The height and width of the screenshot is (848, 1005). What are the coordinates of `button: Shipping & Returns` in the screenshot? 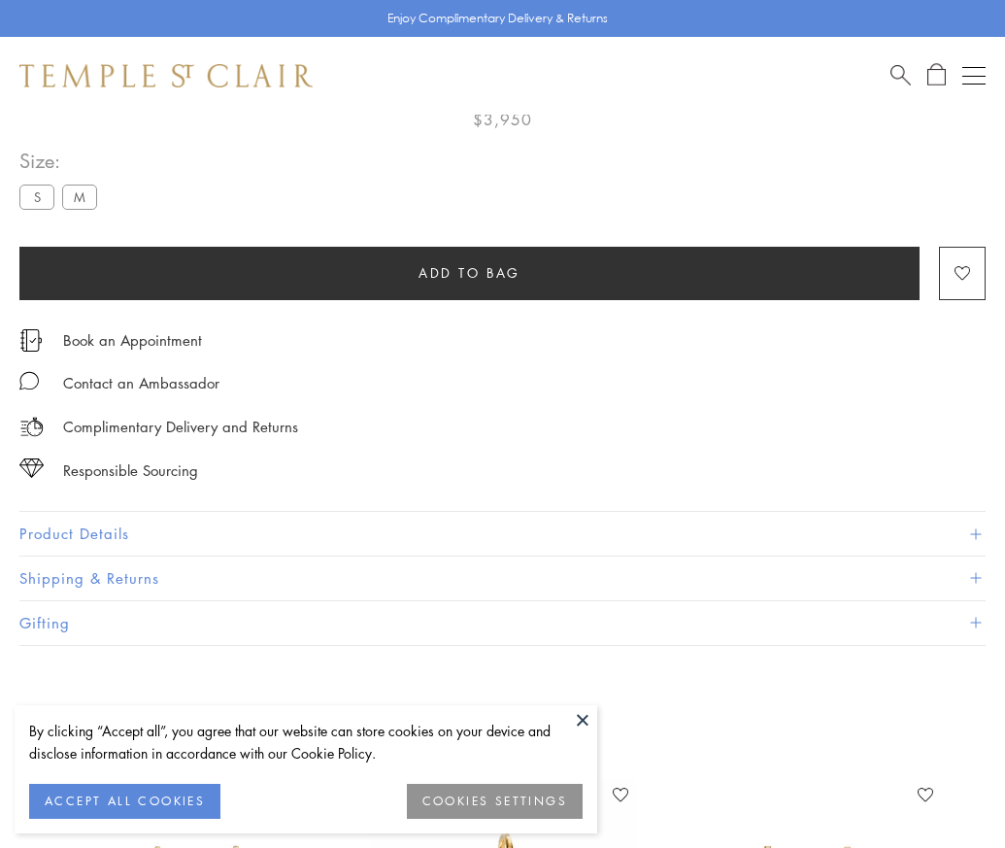 It's located at (502, 578).